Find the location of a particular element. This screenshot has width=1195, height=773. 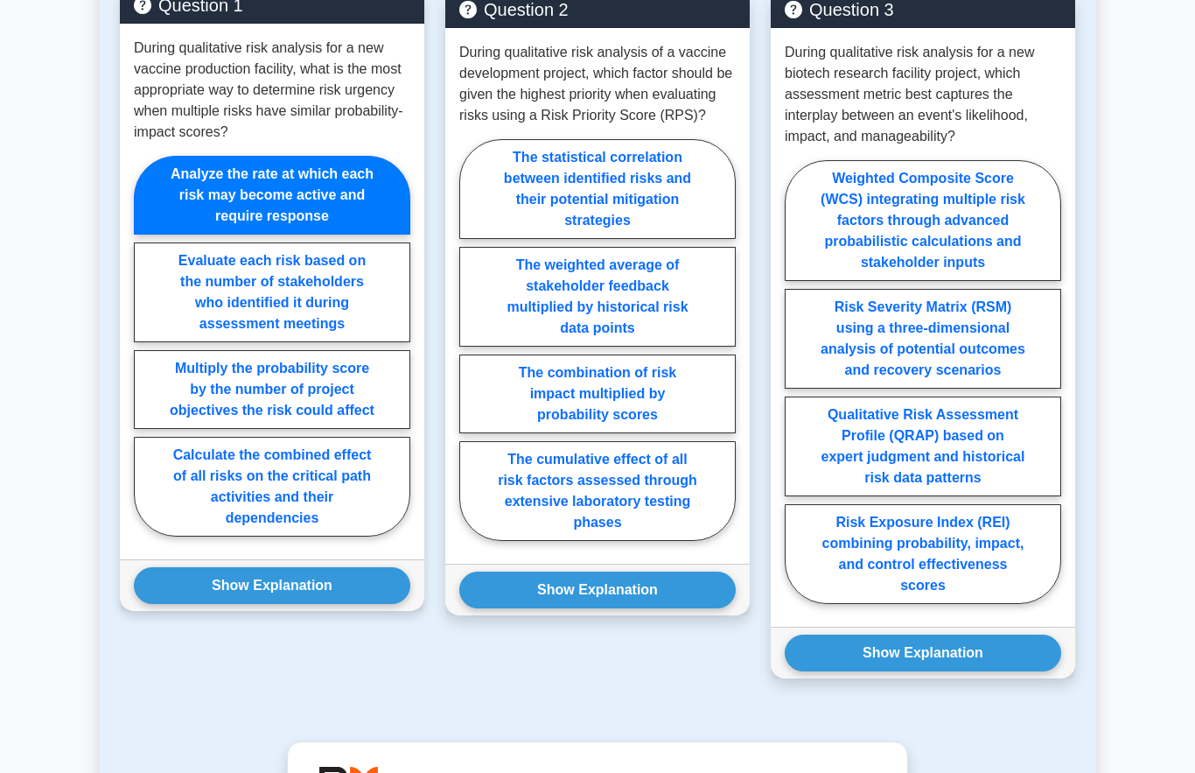

label: The statistical correlation between identified risks and their potential mitigation strategies is located at coordinates (598, 189).